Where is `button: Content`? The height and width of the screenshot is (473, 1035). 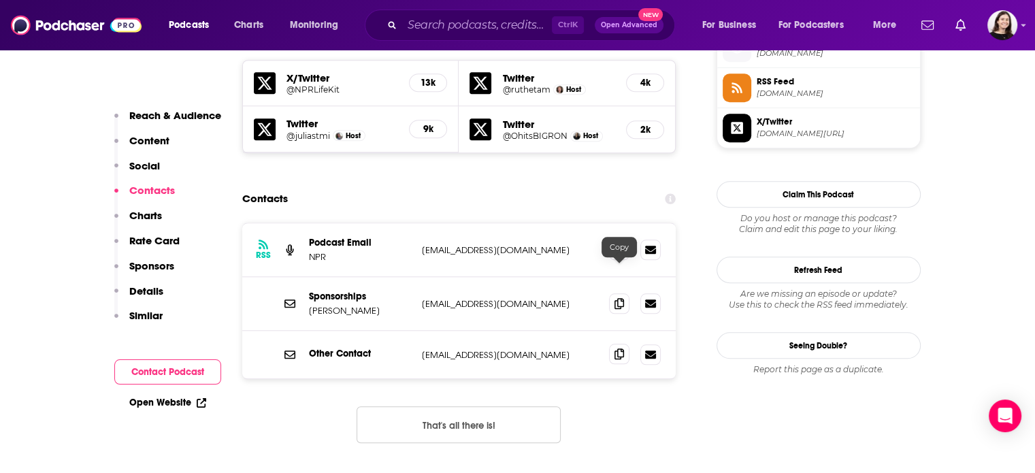 button: Content is located at coordinates (141, 146).